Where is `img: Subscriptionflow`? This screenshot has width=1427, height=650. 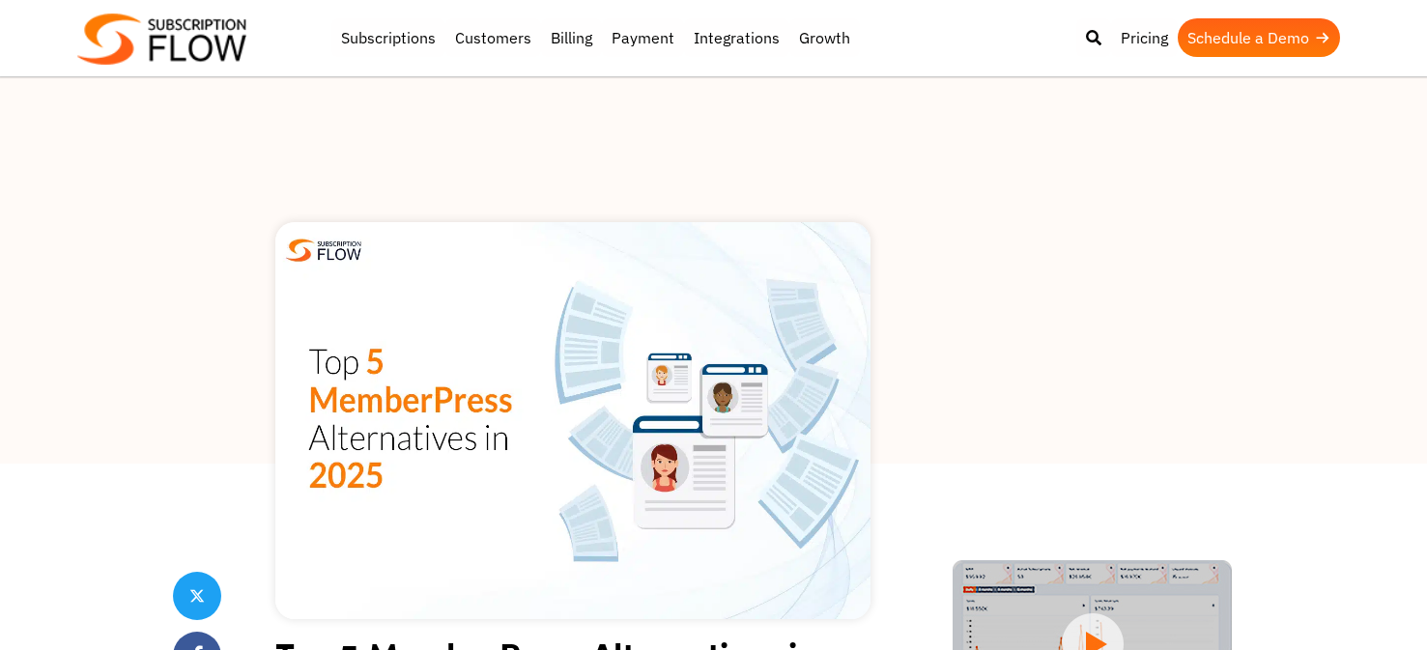 img: Subscriptionflow is located at coordinates (161, 39).